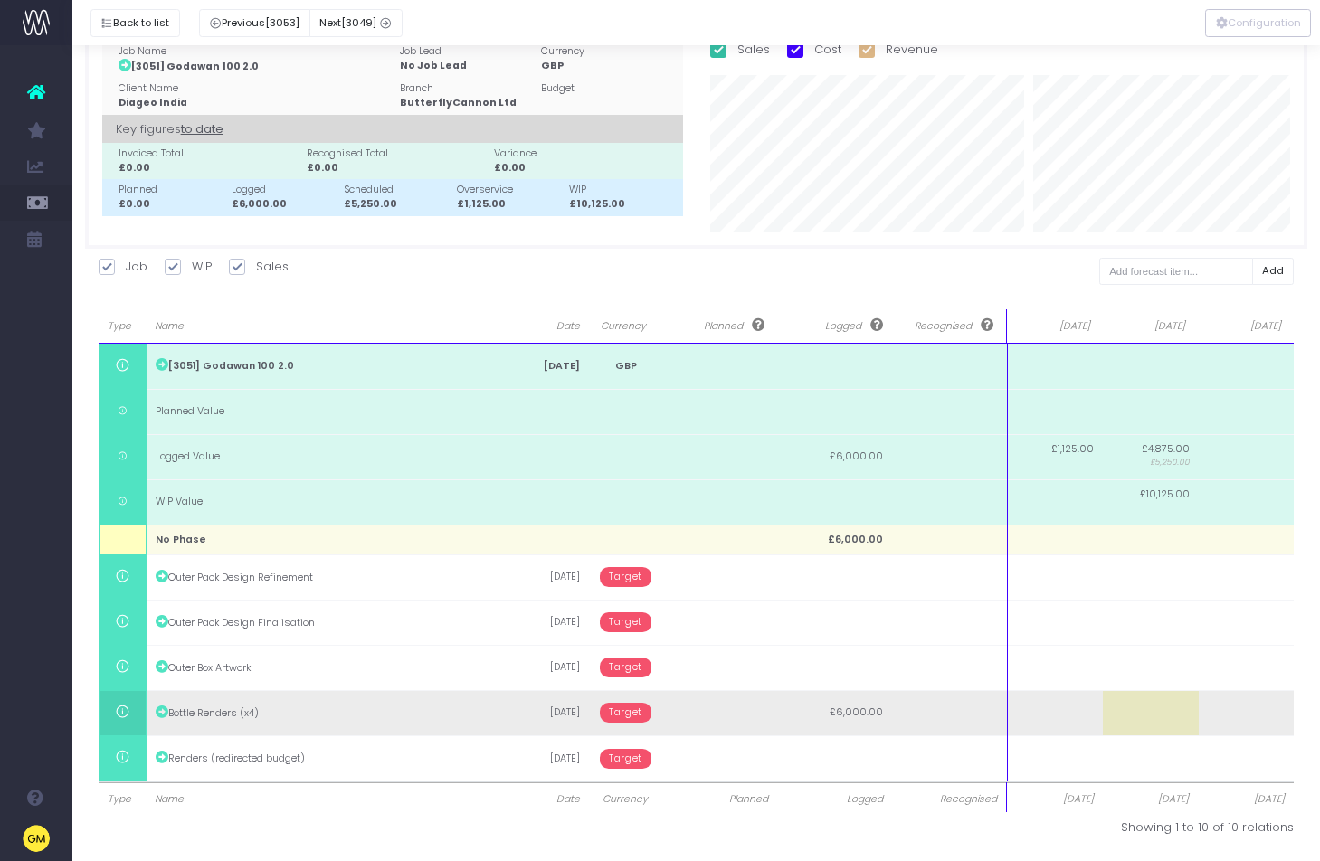 The height and width of the screenshot is (861, 1320). Describe the element at coordinates (325, 758) in the screenshot. I see `td: Renders (redirected budget)` at that location.